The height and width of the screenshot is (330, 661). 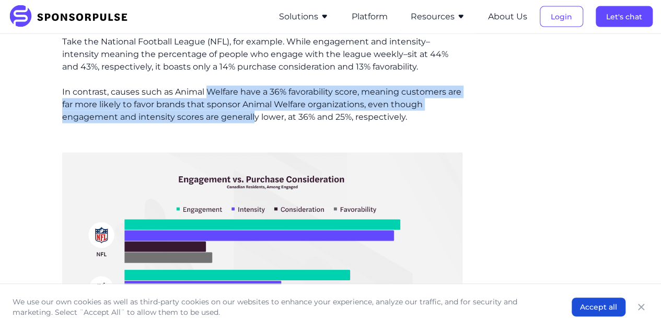 I want to click on a: Let's chat, so click(x=624, y=17).